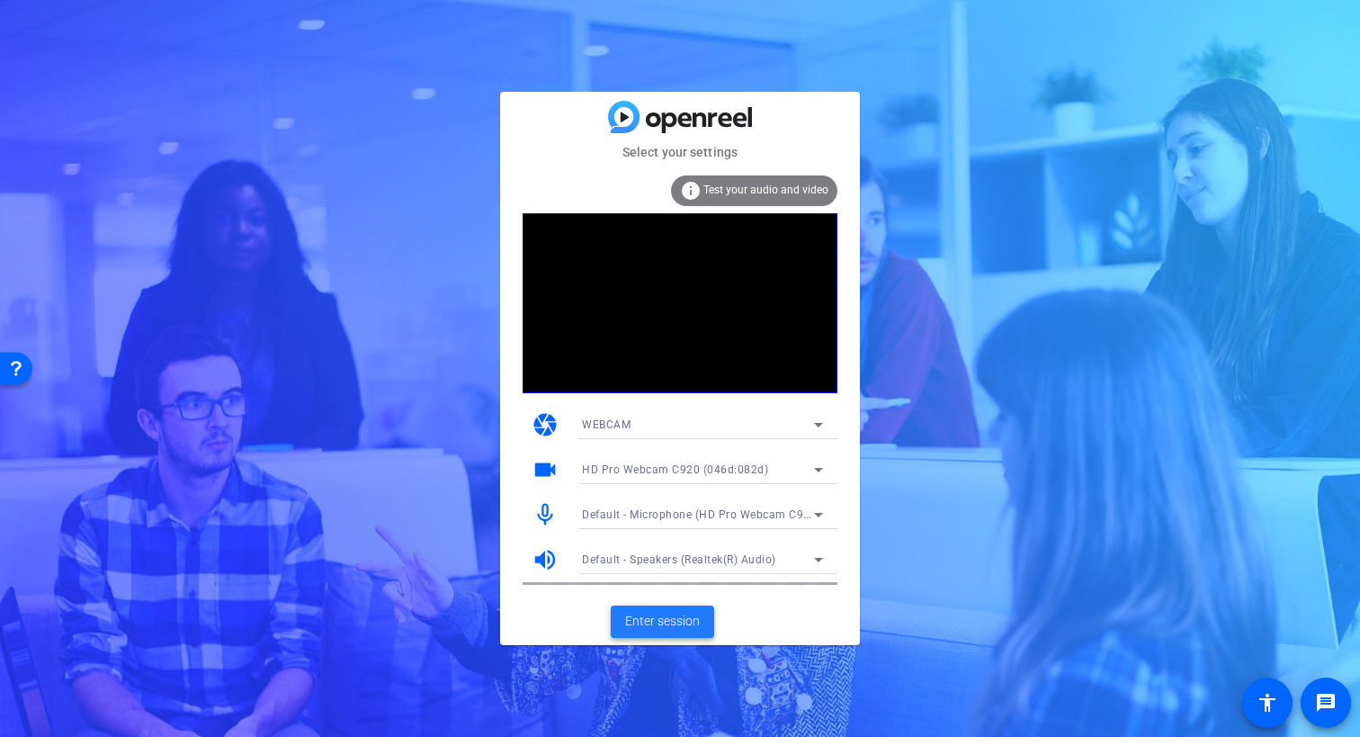 The height and width of the screenshot is (737, 1360). I want to click on mat-icon: videocam, so click(545, 470).